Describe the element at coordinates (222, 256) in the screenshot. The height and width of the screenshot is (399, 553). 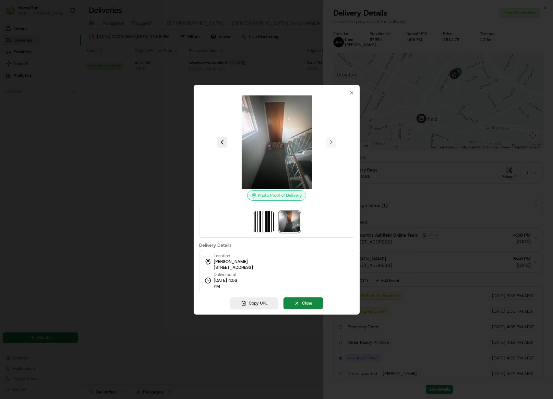
I see `span: Location` at that location.